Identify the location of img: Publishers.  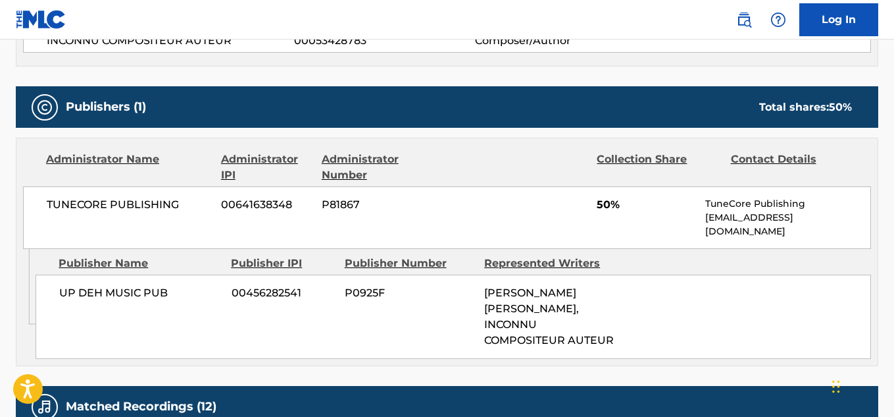
(45, 107).